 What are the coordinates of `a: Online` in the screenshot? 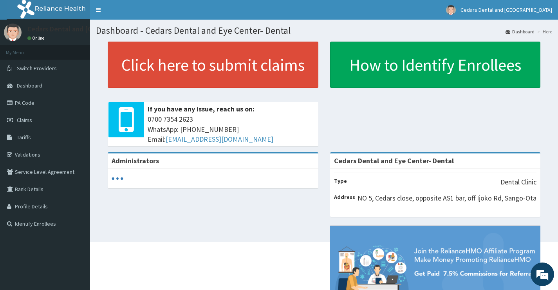 It's located at (37, 38).